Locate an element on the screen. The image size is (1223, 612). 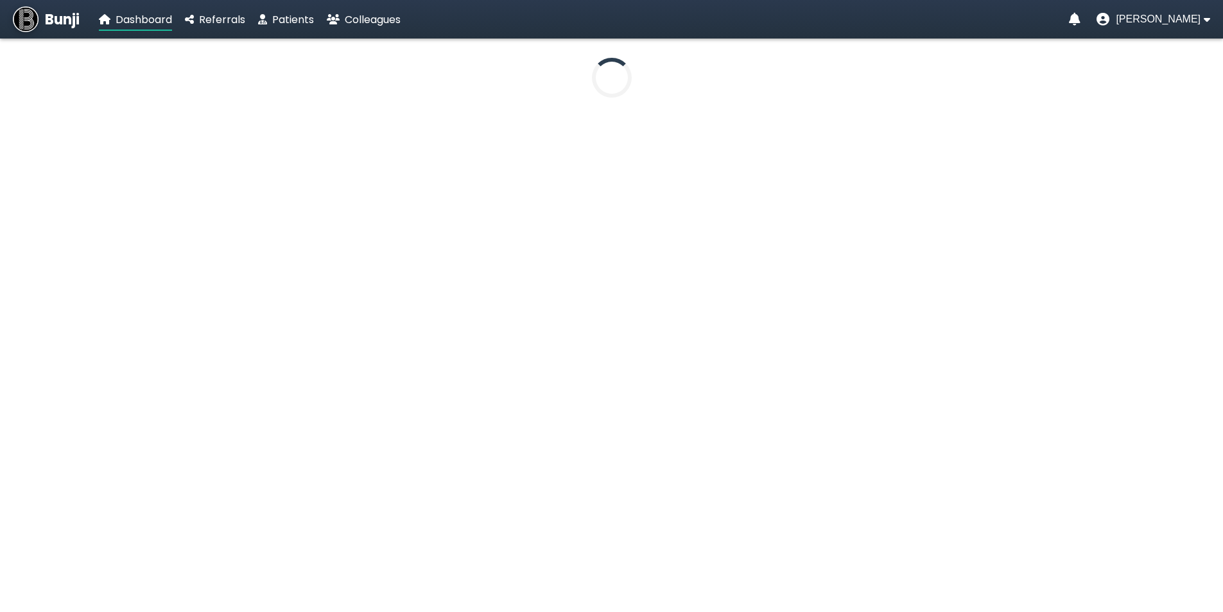
a: Notifications is located at coordinates (1075, 19).